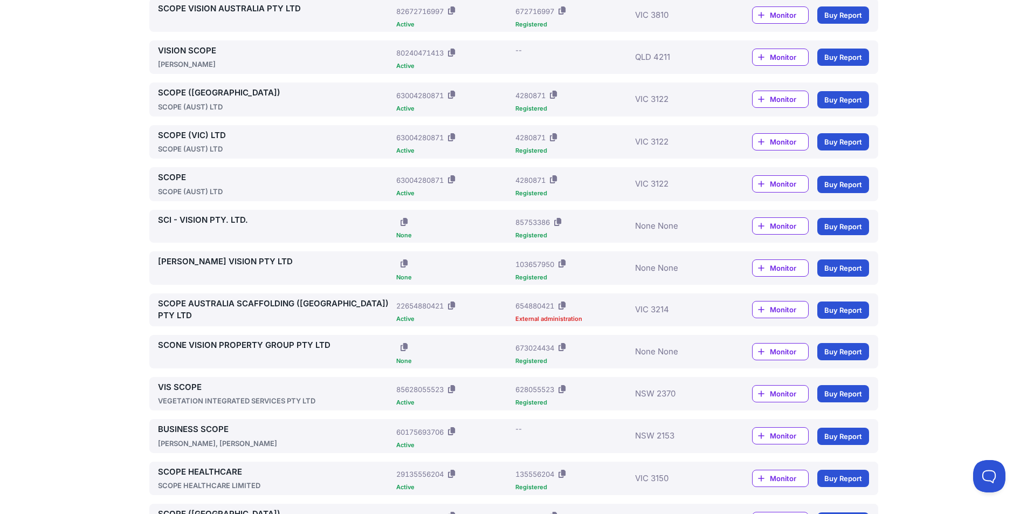  What do you see at coordinates (420, 306) in the screenshot?
I see `div: 22654880421` at bounding box center [420, 306].